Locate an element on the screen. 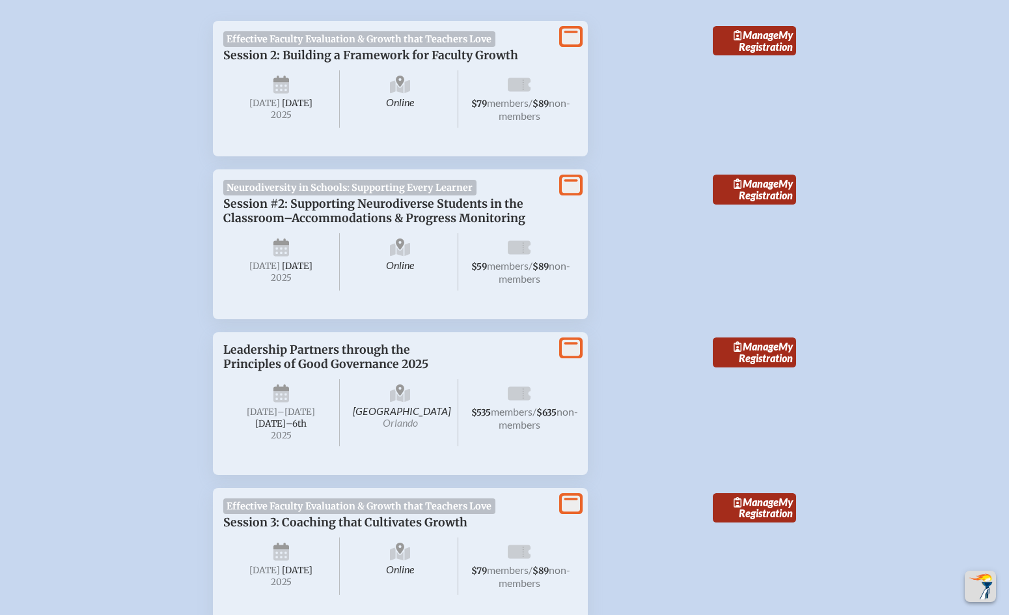 The image size is (1009, 615). span: $635 is located at coordinates (546, 412).